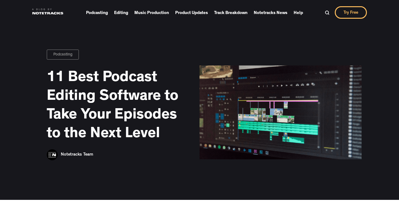 The image size is (399, 222). I want to click on div: Podcasting, so click(63, 55).